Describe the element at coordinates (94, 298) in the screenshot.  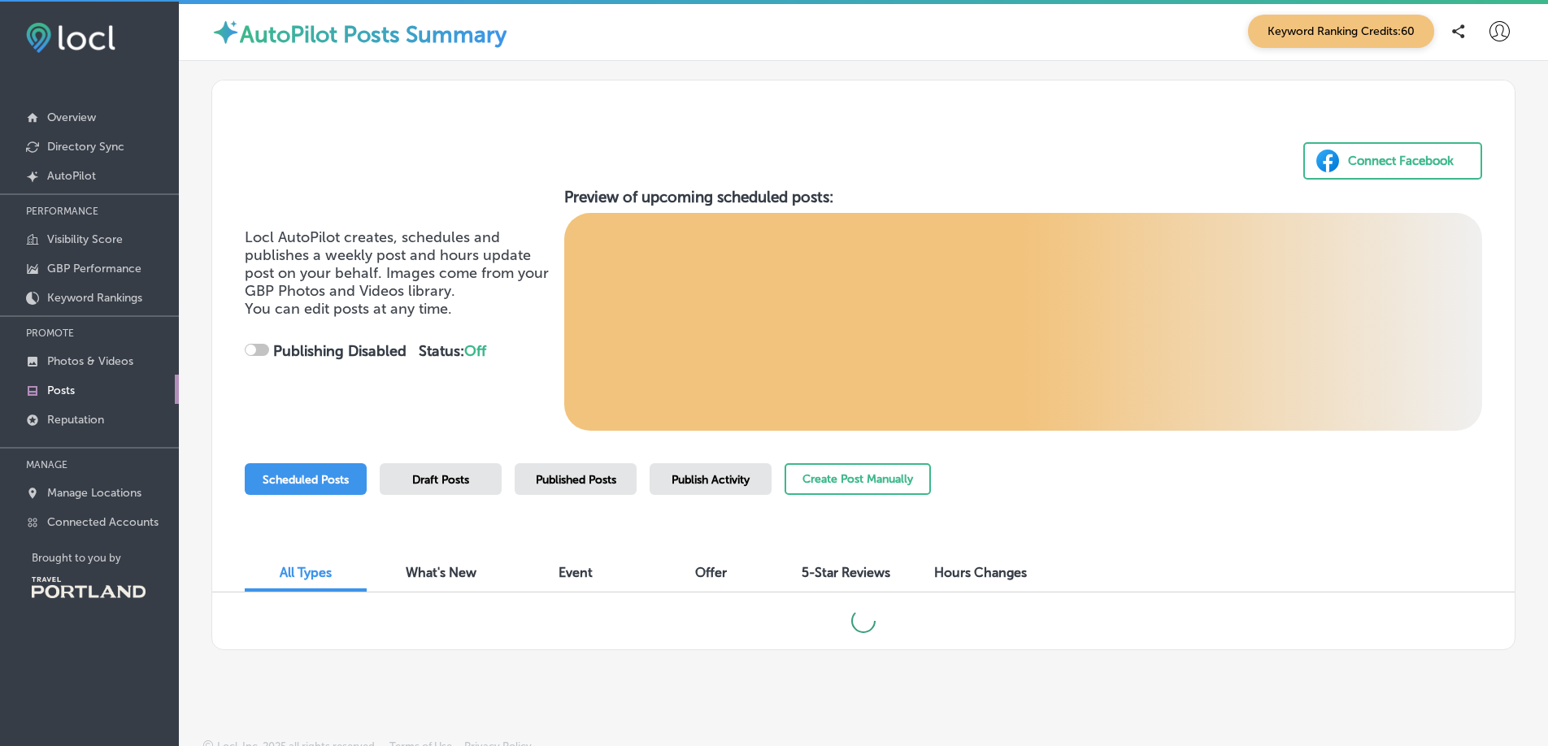
I see `p: Keyword Rankings` at that location.